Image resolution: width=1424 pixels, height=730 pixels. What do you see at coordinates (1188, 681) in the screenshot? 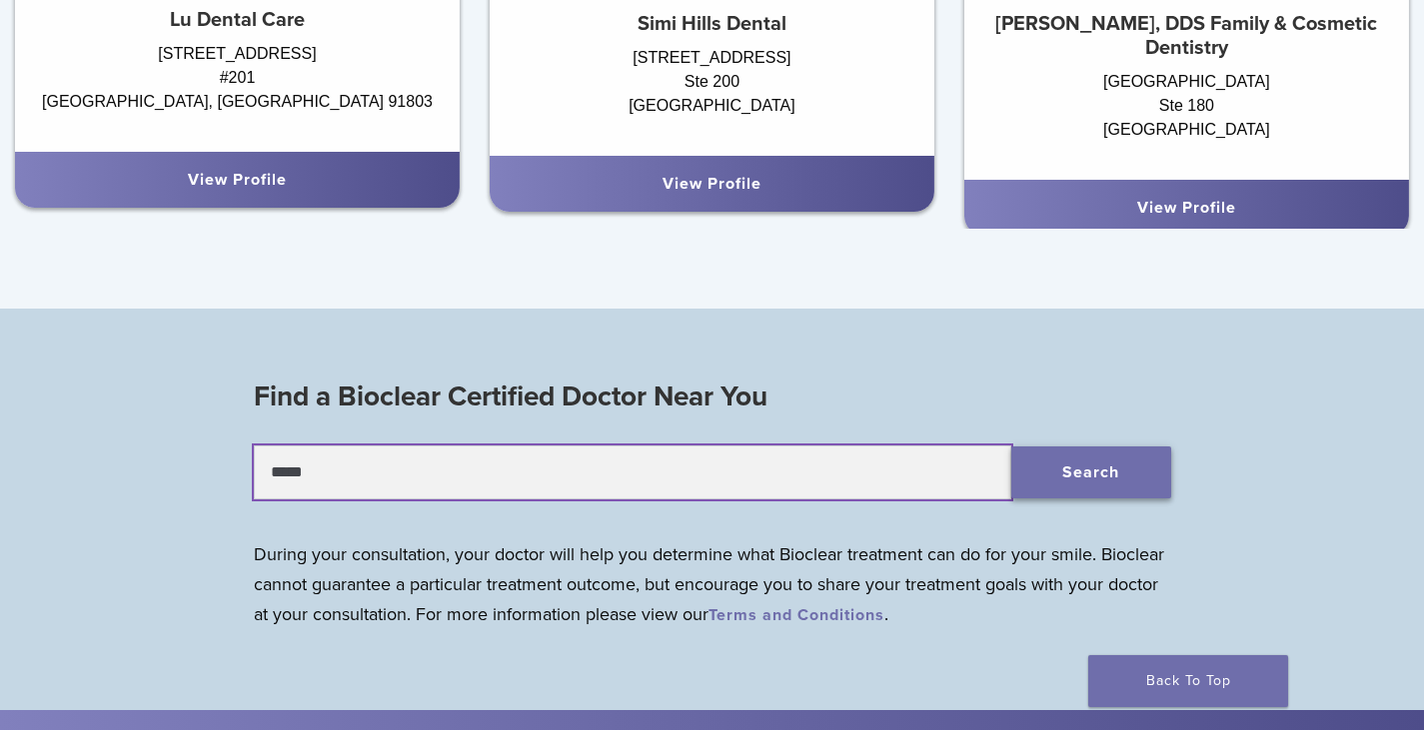
I see `a: Back To Top` at bounding box center [1188, 681].